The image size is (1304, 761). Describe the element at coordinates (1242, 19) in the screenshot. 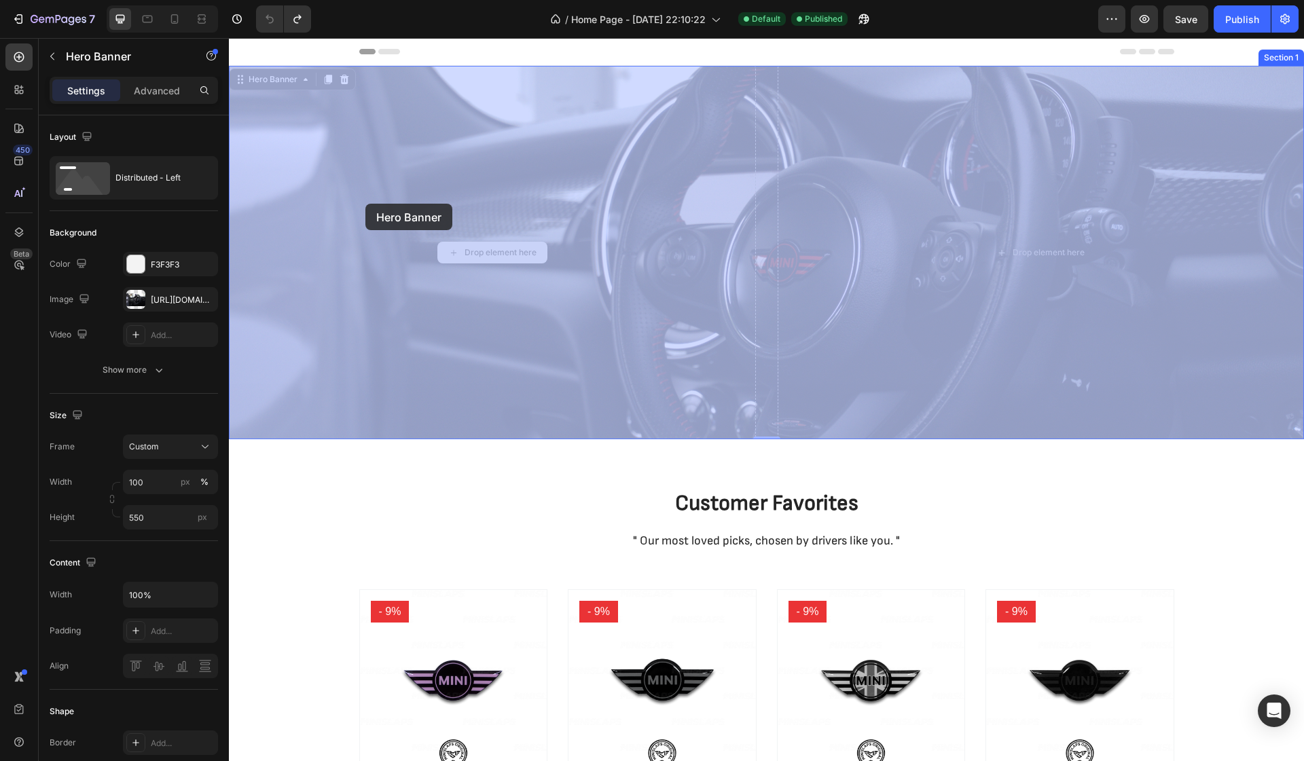

I see `button: Publish` at that location.